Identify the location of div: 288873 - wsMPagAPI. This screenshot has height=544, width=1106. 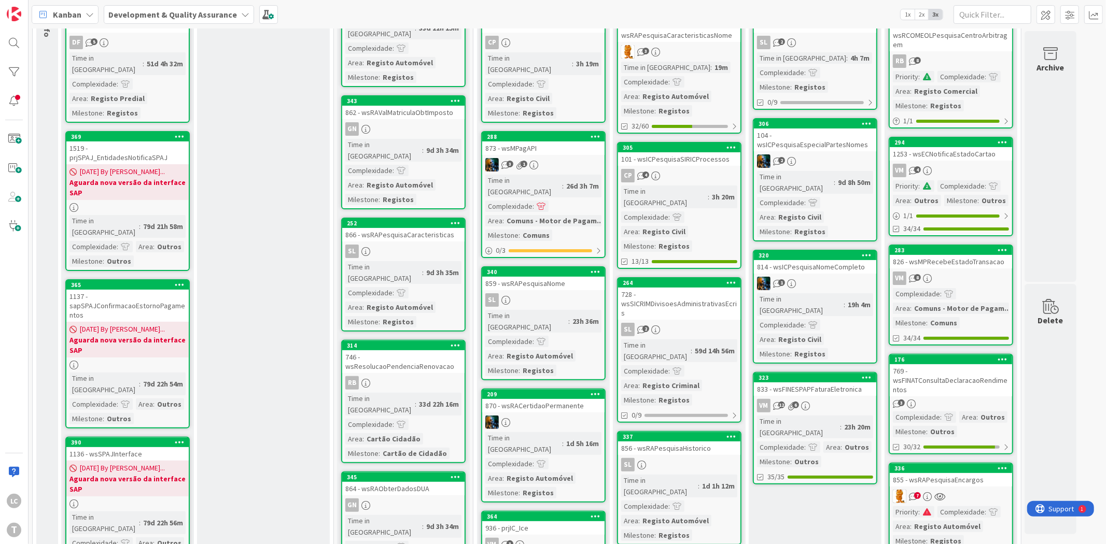
(543, 144).